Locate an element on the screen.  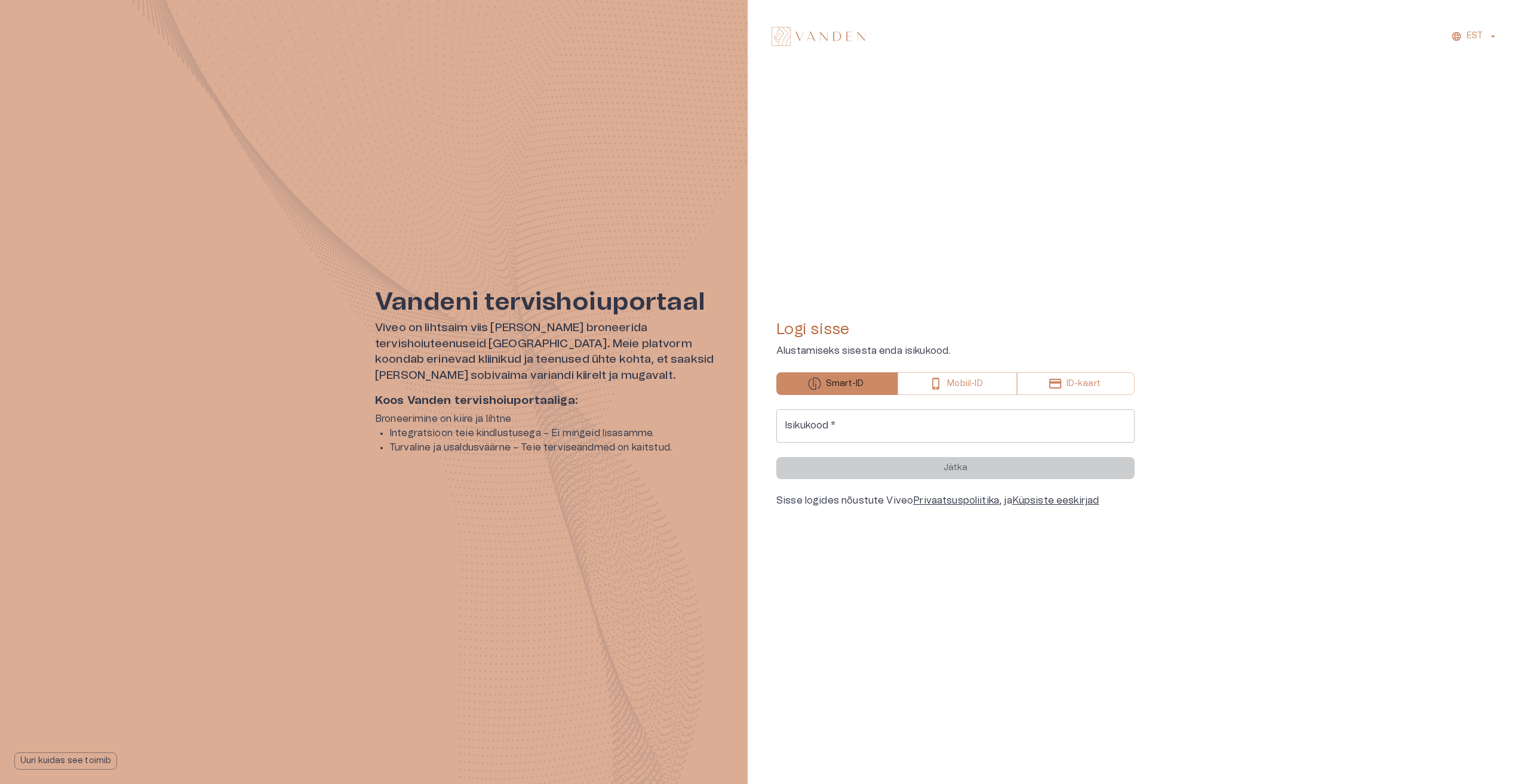
button: Smart-ID is located at coordinates (836, 384).